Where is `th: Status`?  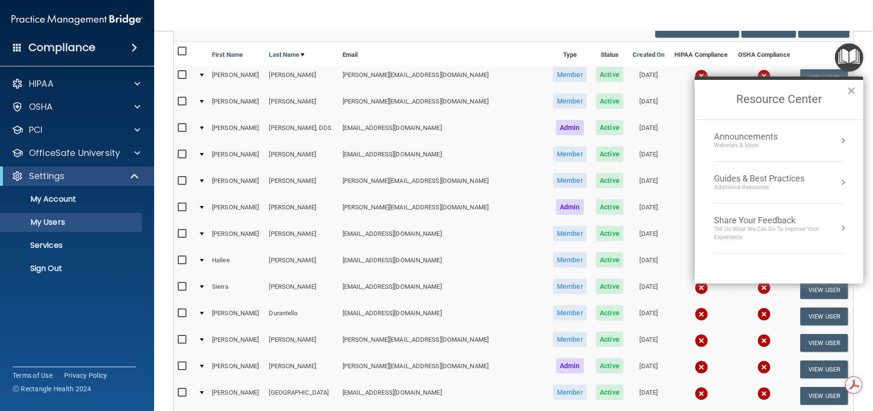 th: Status is located at coordinates (610, 53).